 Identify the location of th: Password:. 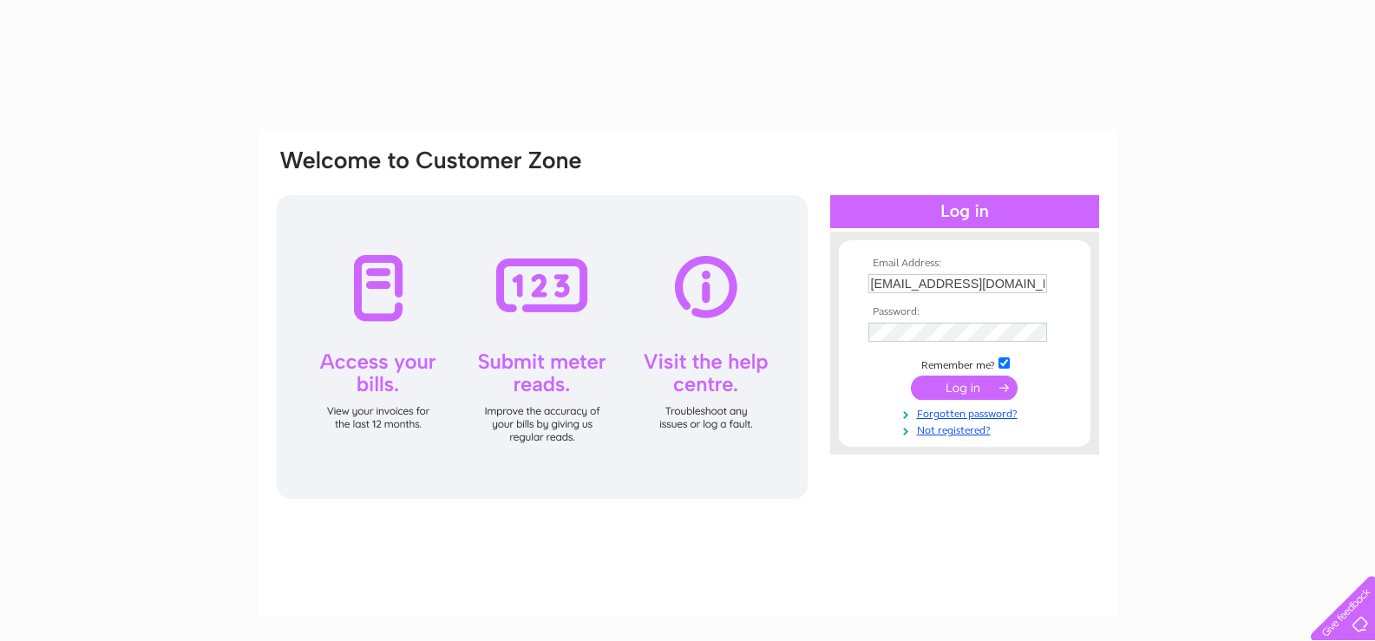
(965, 312).